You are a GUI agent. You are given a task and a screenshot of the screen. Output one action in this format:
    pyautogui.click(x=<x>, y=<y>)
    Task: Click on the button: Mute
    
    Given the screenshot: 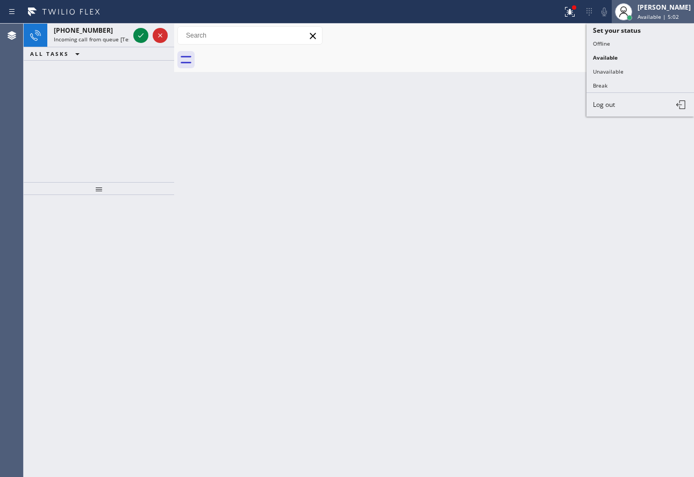 What is the action you would take?
    pyautogui.click(x=604, y=12)
    